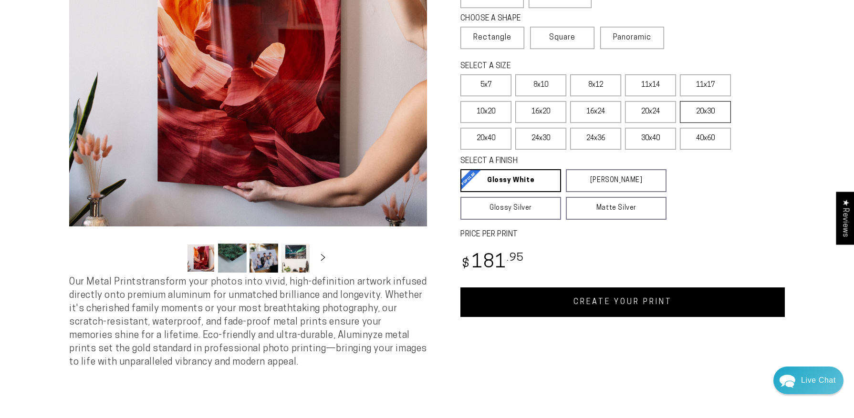  What do you see at coordinates (515, 258) in the screenshot?
I see `sup: .95` at bounding box center [515, 258].